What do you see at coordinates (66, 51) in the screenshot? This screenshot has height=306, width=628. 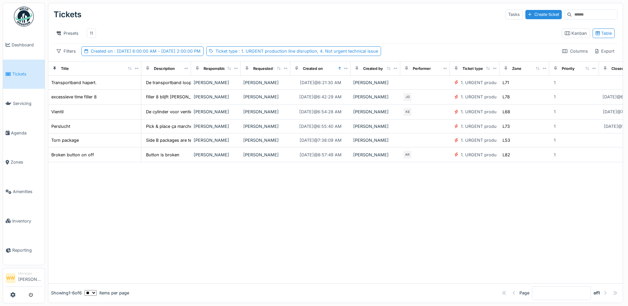 I see `div: Filters` at bounding box center [66, 51].